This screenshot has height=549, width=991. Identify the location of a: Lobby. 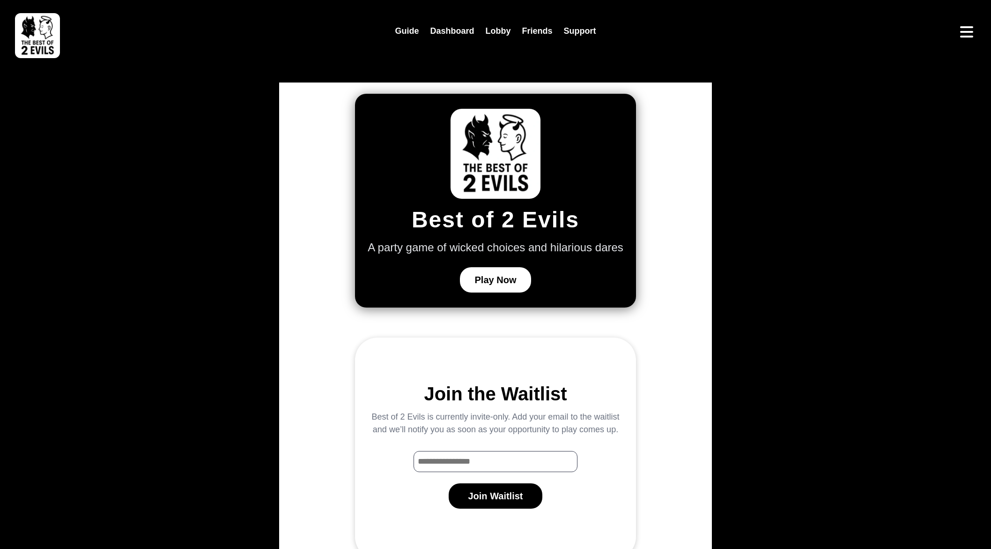
(498, 31).